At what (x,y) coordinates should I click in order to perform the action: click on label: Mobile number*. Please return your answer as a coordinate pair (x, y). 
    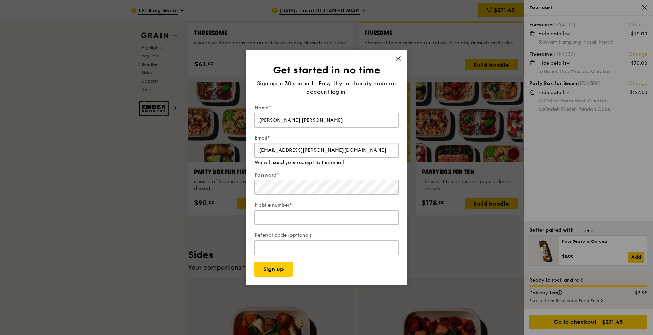
    Looking at the image, I should click on (327, 205).